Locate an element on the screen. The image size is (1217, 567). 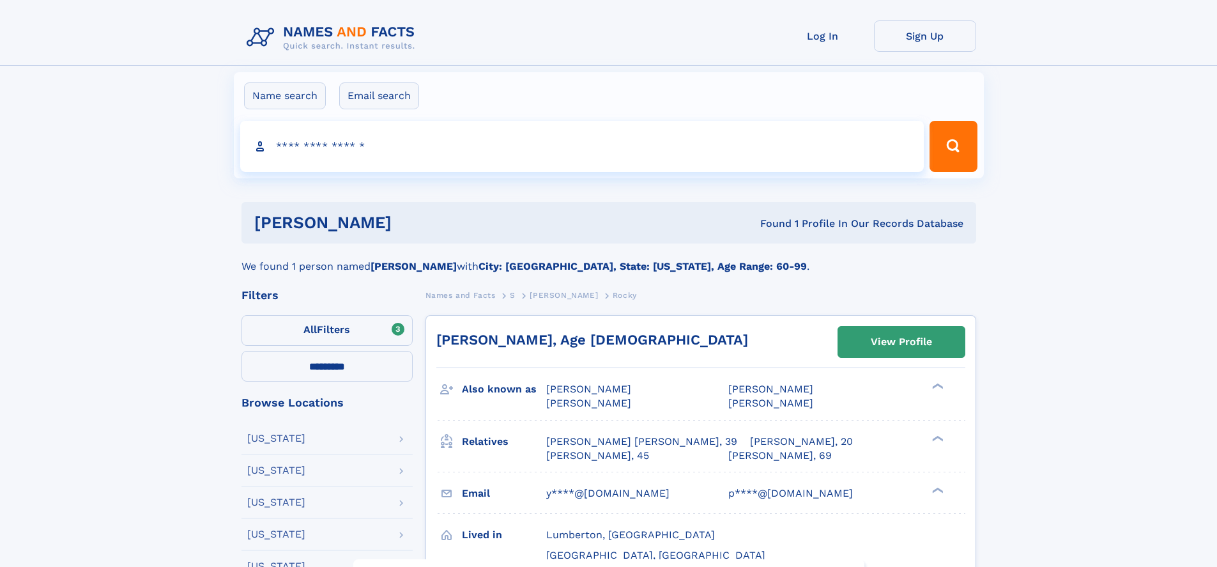
span: All is located at coordinates (310, 329).